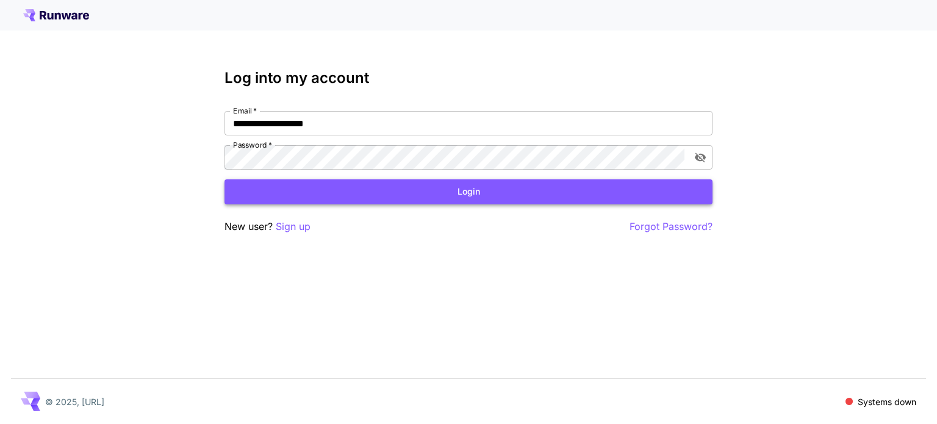 This screenshot has width=937, height=424. Describe the element at coordinates (293, 226) in the screenshot. I see `p: Sign up` at that location.